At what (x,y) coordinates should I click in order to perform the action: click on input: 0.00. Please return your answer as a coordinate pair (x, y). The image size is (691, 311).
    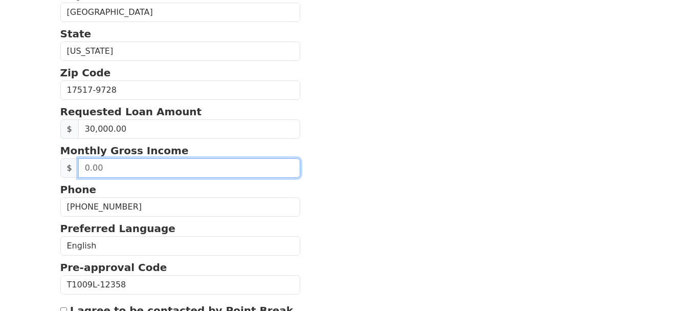
    Looking at the image, I should click on (189, 168).